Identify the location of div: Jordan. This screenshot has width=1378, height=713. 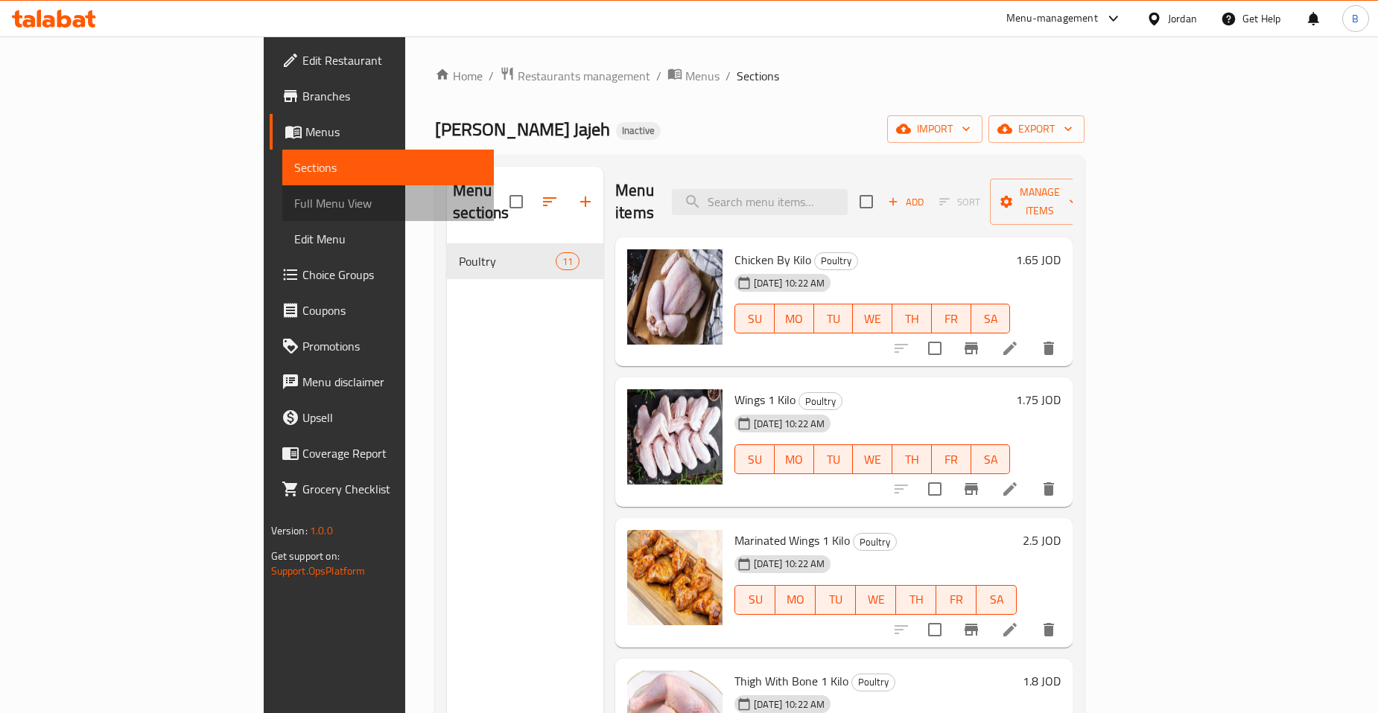
(1182, 19).